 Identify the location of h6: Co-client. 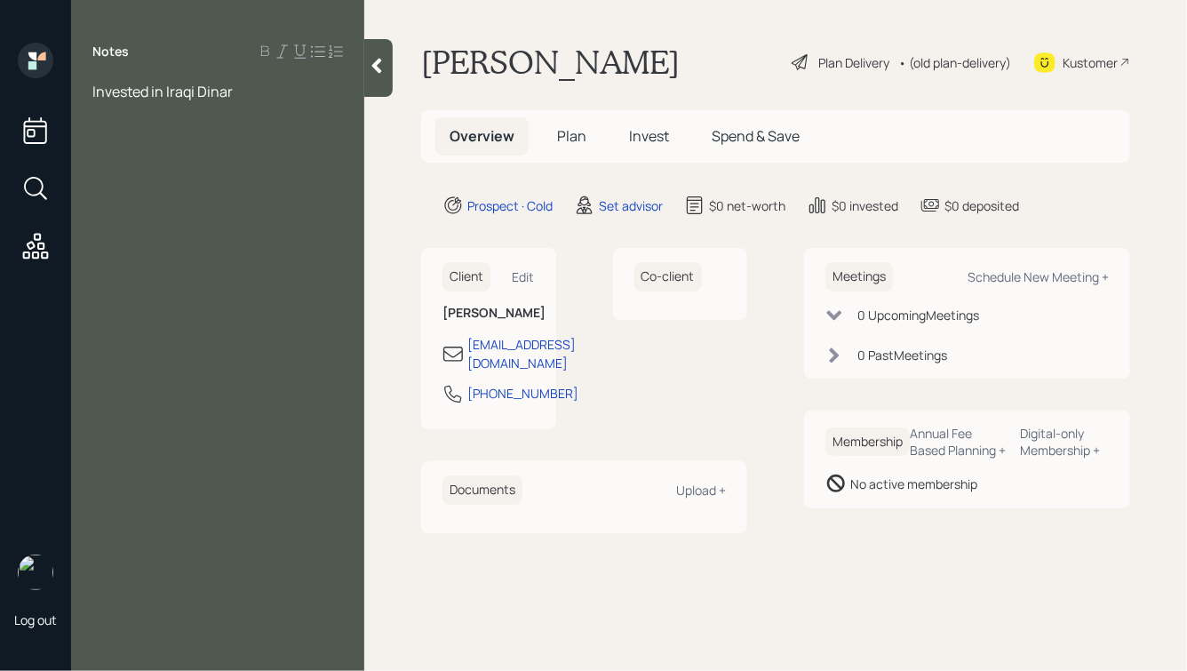
(668, 276).